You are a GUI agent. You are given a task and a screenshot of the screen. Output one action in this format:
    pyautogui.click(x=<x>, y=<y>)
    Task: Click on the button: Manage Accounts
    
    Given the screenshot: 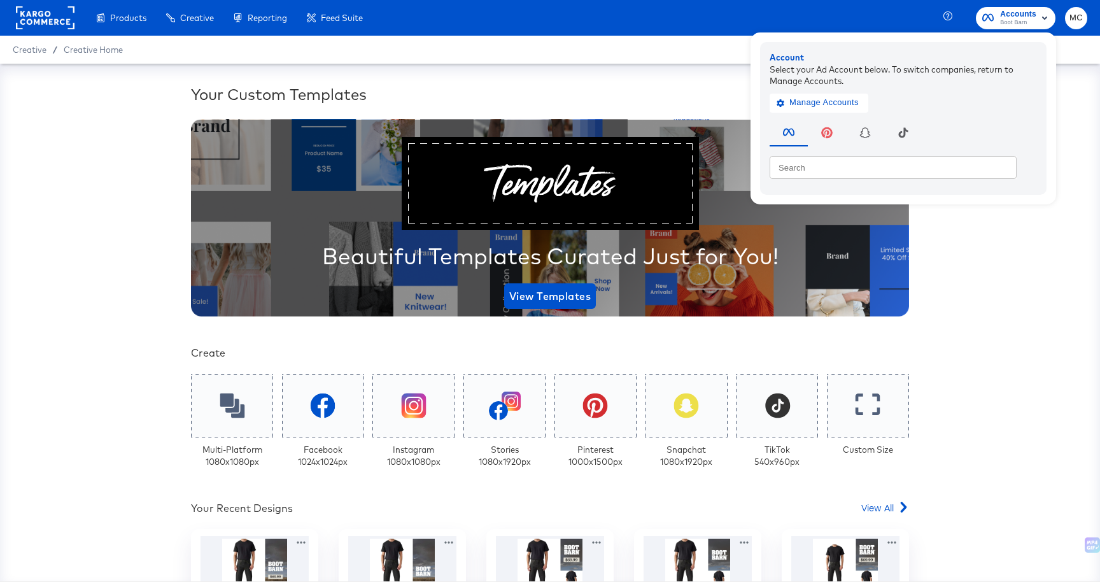 What is the action you would take?
    pyautogui.click(x=819, y=103)
    